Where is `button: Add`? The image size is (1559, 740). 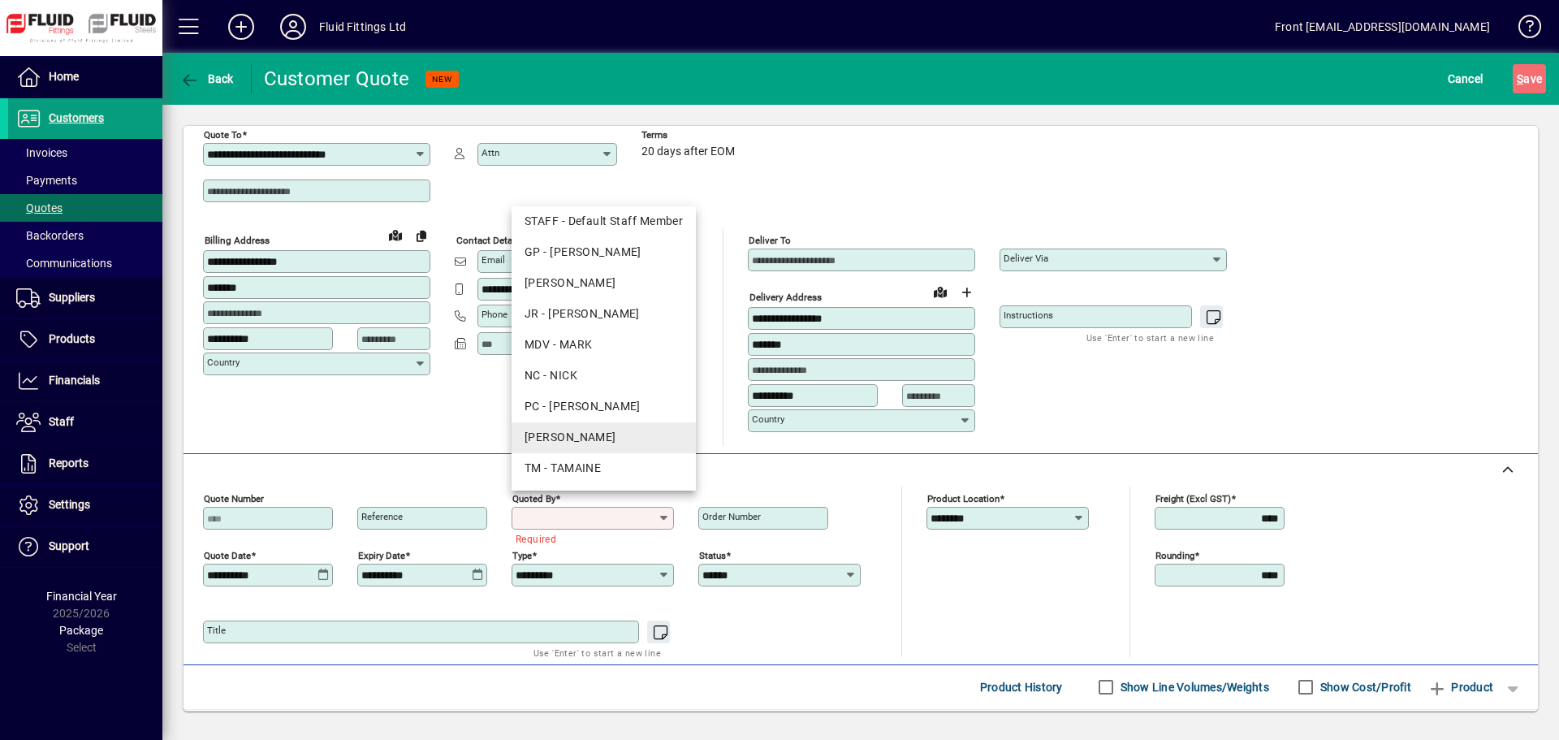 button: Add is located at coordinates (241, 27).